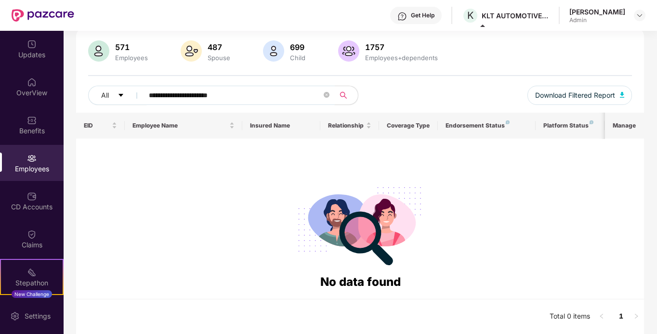  Describe the element at coordinates (32, 294) in the screenshot. I see `div: New Challenge` at that location.